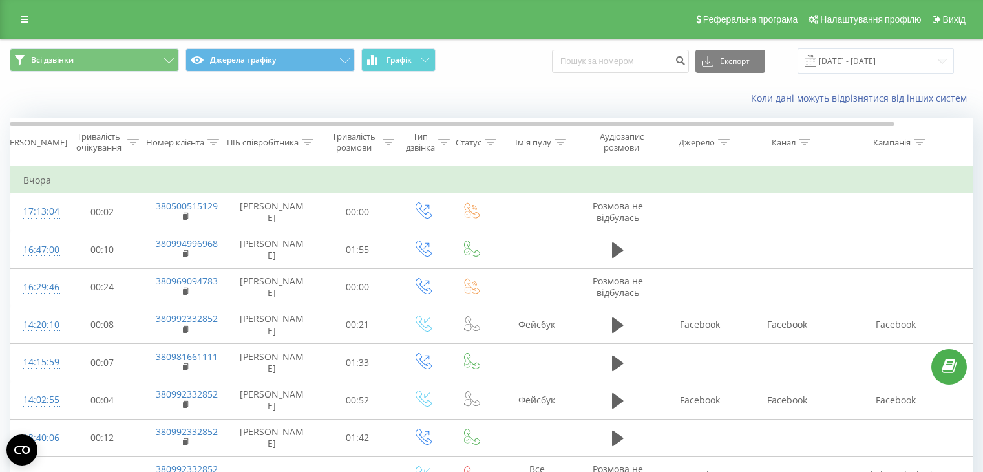 This screenshot has width=983, height=472. What do you see at coordinates (357, 437) in the screenshot?
I see `td: 01:42` at bounding box center [357, 437].